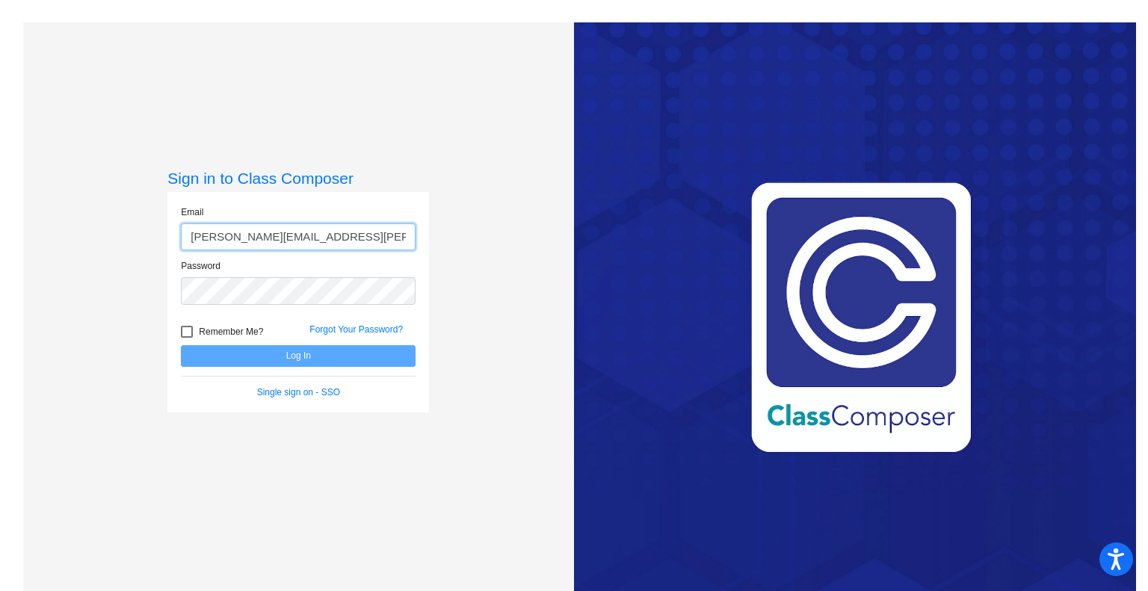 This screenshot has height=591, width=1148. Describe the element at coordinates (298, 392) in the screenshot. I see `a: Single sign on - SSO` at that location.